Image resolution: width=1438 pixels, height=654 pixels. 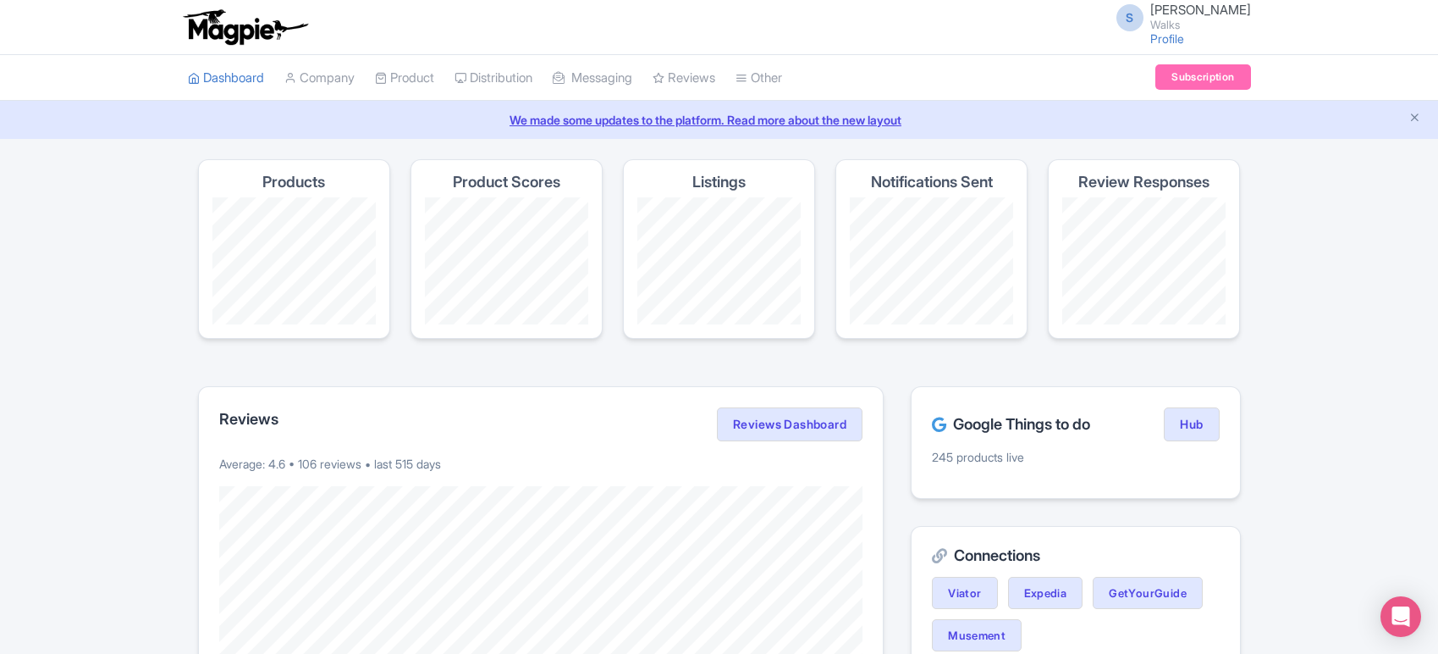 I want to click on h4: Product Scores, so click(x=506, y=182).